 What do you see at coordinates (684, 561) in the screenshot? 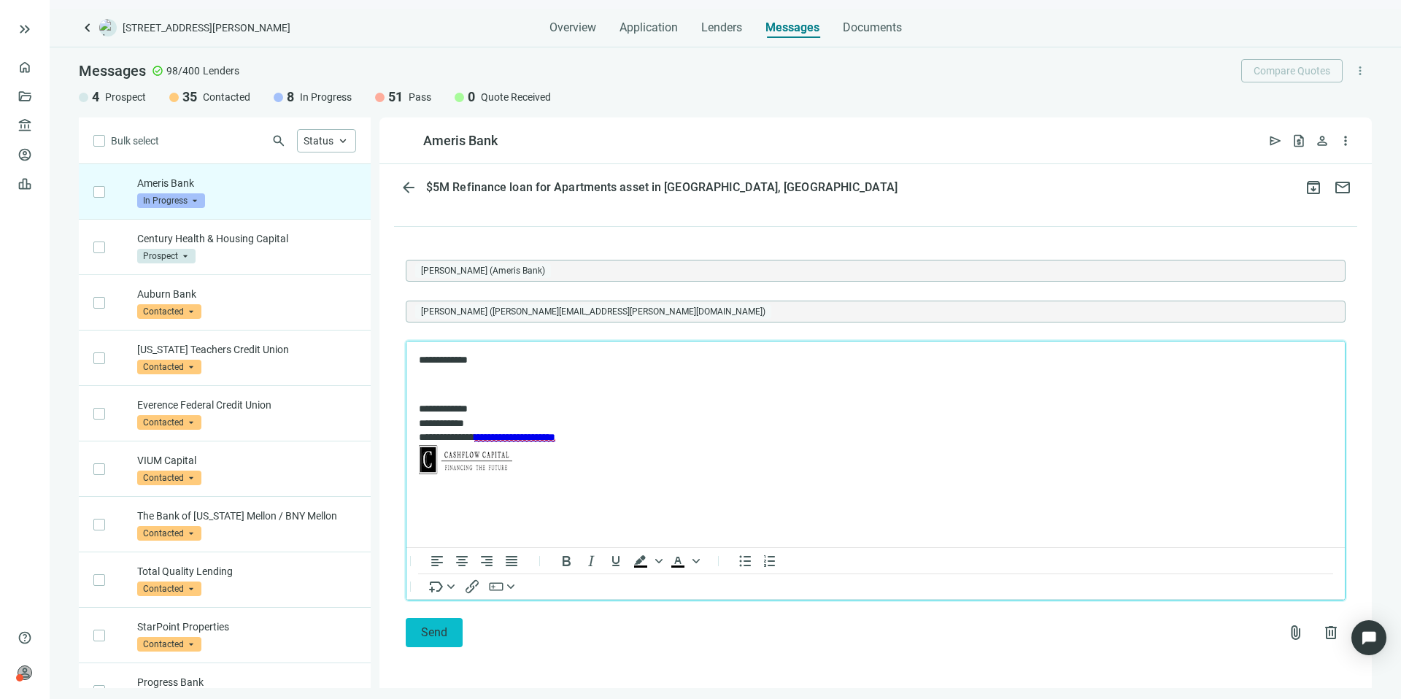
I see `div: Text color Black` at bounding box center [684, 561].